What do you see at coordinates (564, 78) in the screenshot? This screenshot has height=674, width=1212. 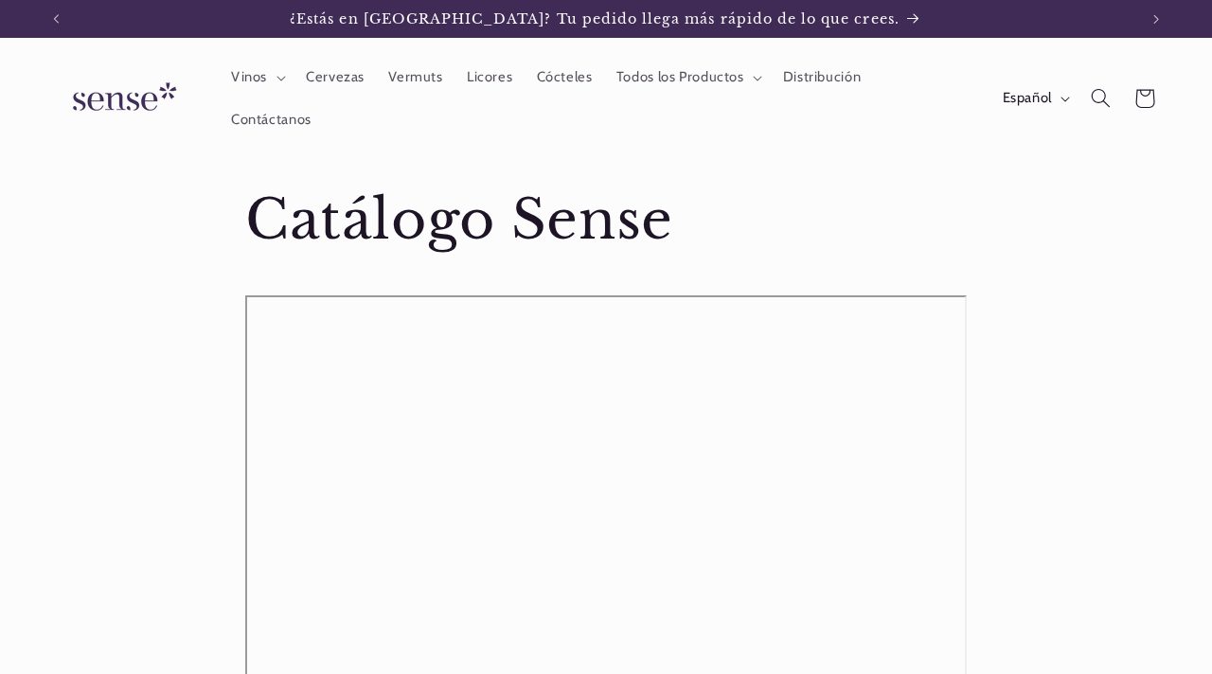 I see `a: Cócteles` at bounding box center [564, 78].